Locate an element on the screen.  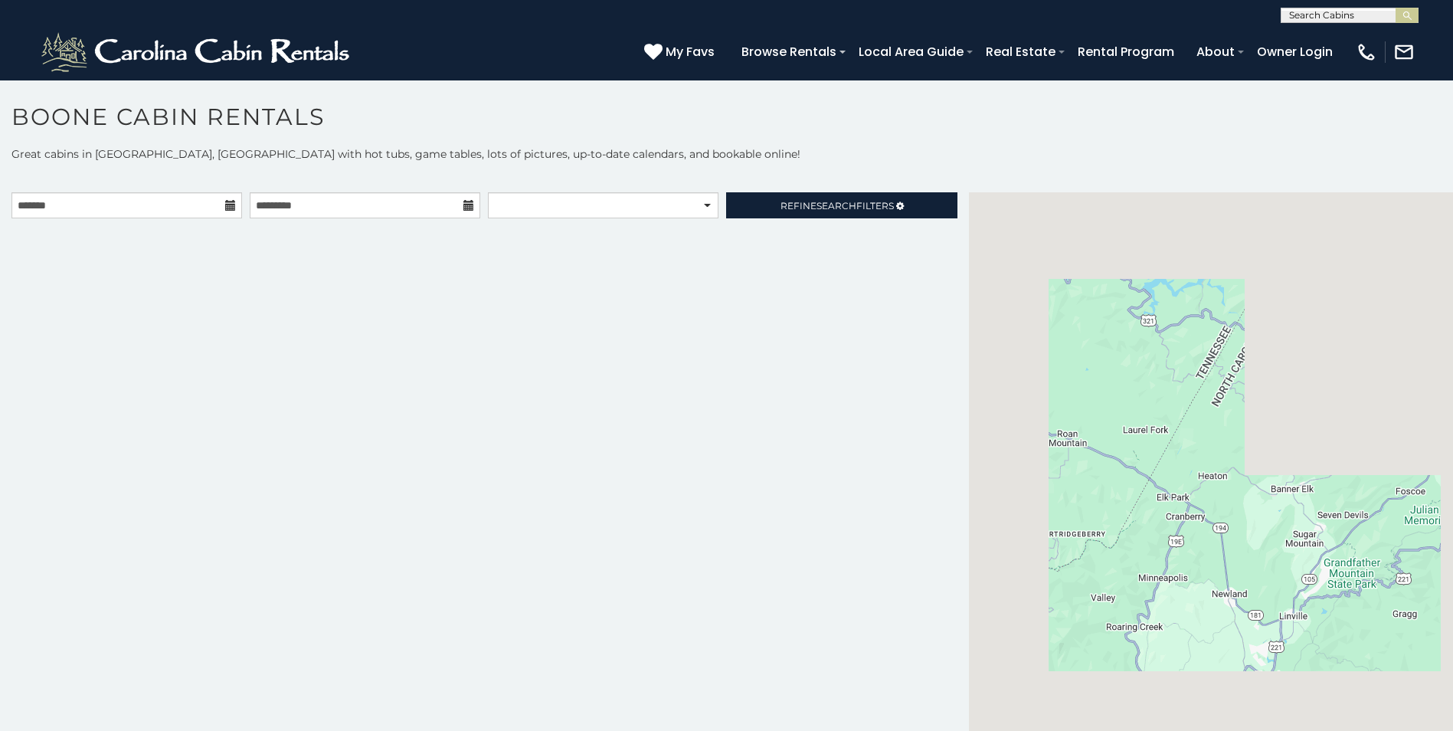
span: Search is located at coordinates (837, 205).